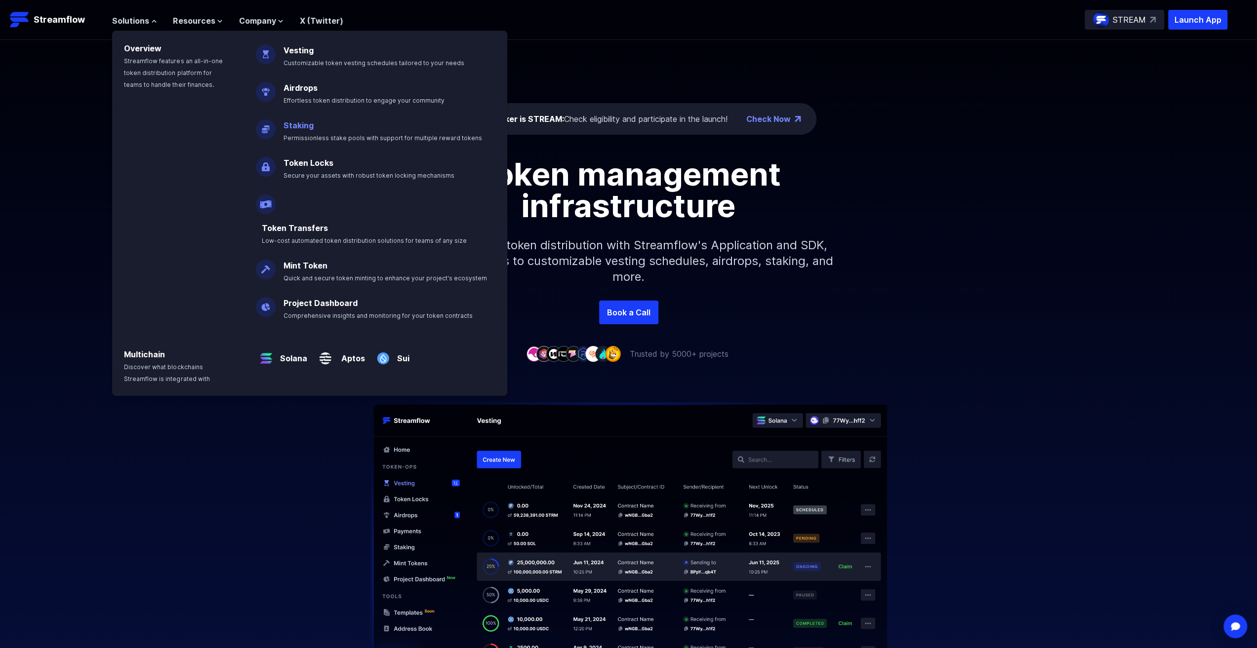  Describe the element at coordinates (350, 355) in the screenshot. I see `p: Aptos` at that location.